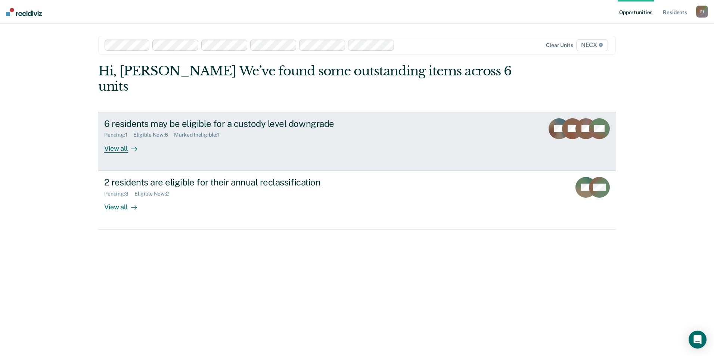 This screenshot has height=356, width=714. Describe the element at coordinates (702, 12) in the screenshot. I see `div: E J` at that location.